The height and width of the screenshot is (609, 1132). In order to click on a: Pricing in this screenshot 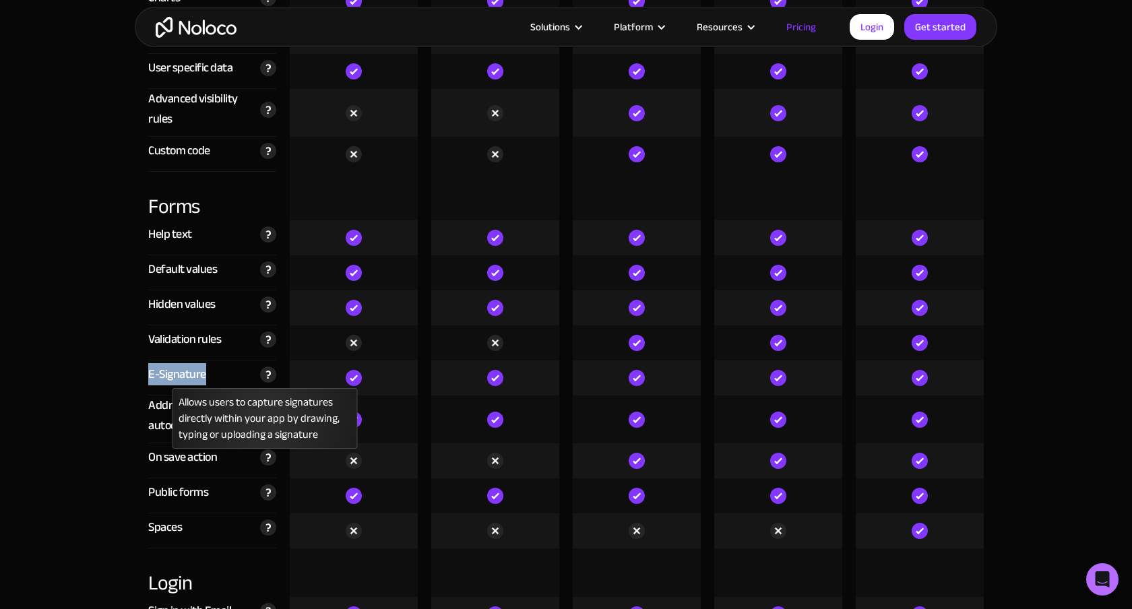, I will do `click(801, 27)`.